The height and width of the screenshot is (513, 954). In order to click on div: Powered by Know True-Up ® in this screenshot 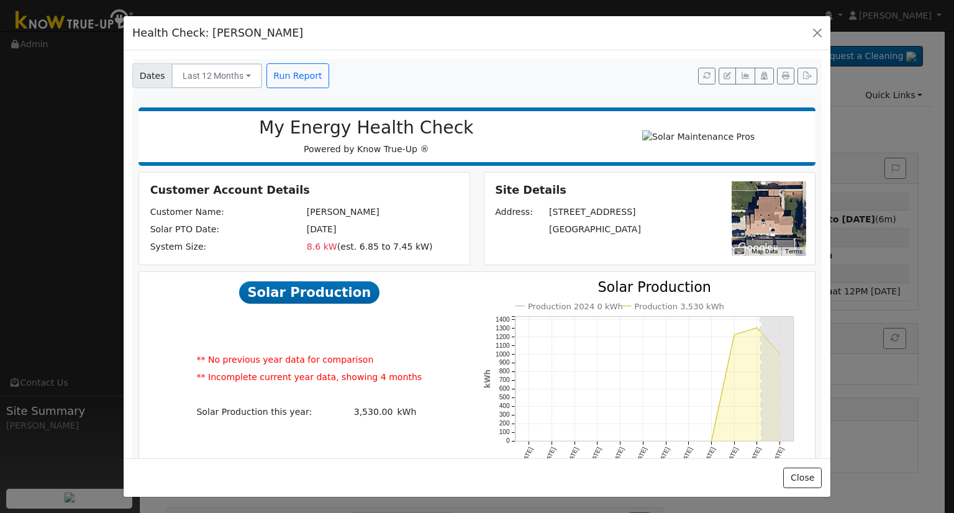, I will do `click(366, 137)`.